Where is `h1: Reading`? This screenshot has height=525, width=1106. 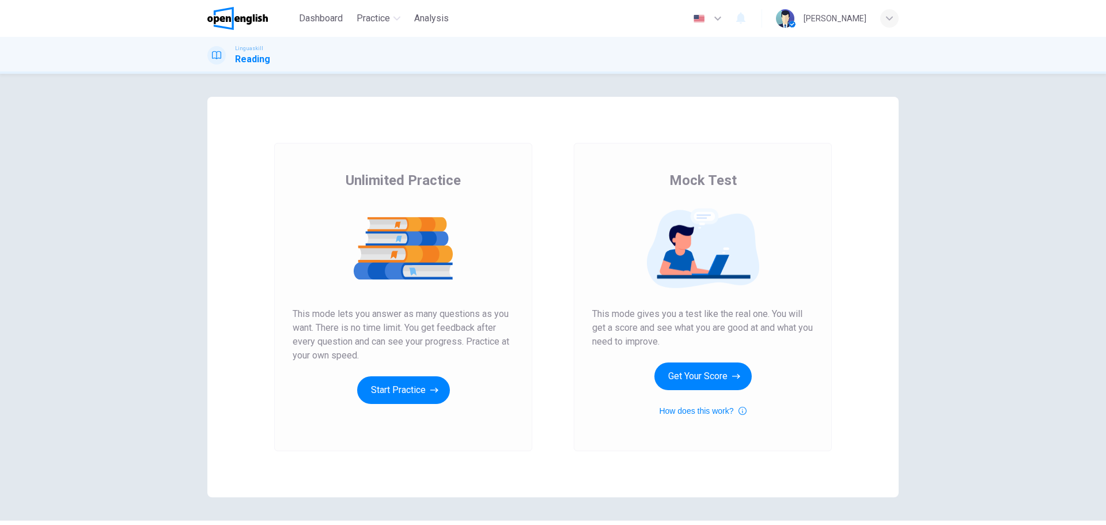
h1: Reading is located at coordinates (252, 59).